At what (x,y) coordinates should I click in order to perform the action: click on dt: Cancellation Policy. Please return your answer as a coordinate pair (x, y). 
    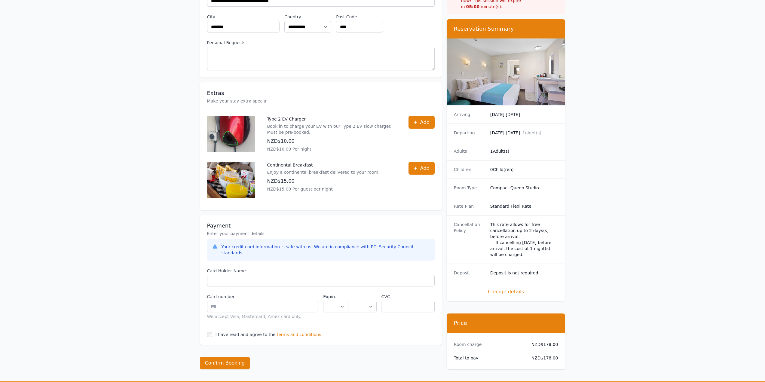
    Looking at the image, I should click on (470, 240).